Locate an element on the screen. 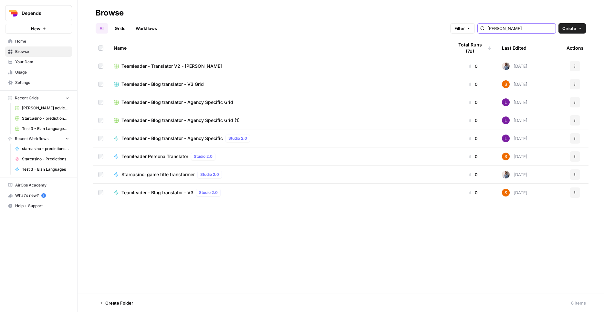 The image size is (604, 312). button: Filter is located at coordinates (462, 28).